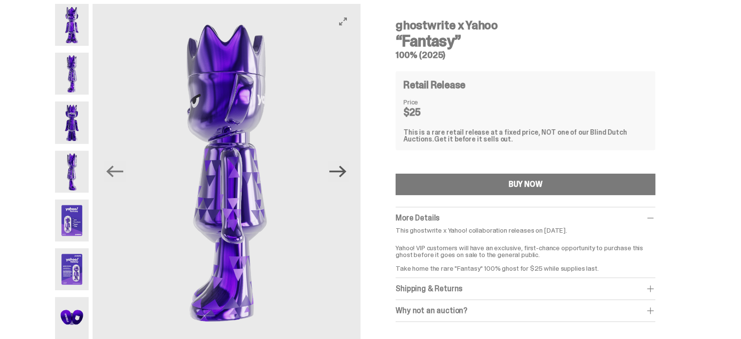 The height and width of the screenshot is (339, 741). What do you see at coordinates (72, 220) in the screenshot?
I see `img: Yahoo-HG---5.png` at bounding box center [72, 220].